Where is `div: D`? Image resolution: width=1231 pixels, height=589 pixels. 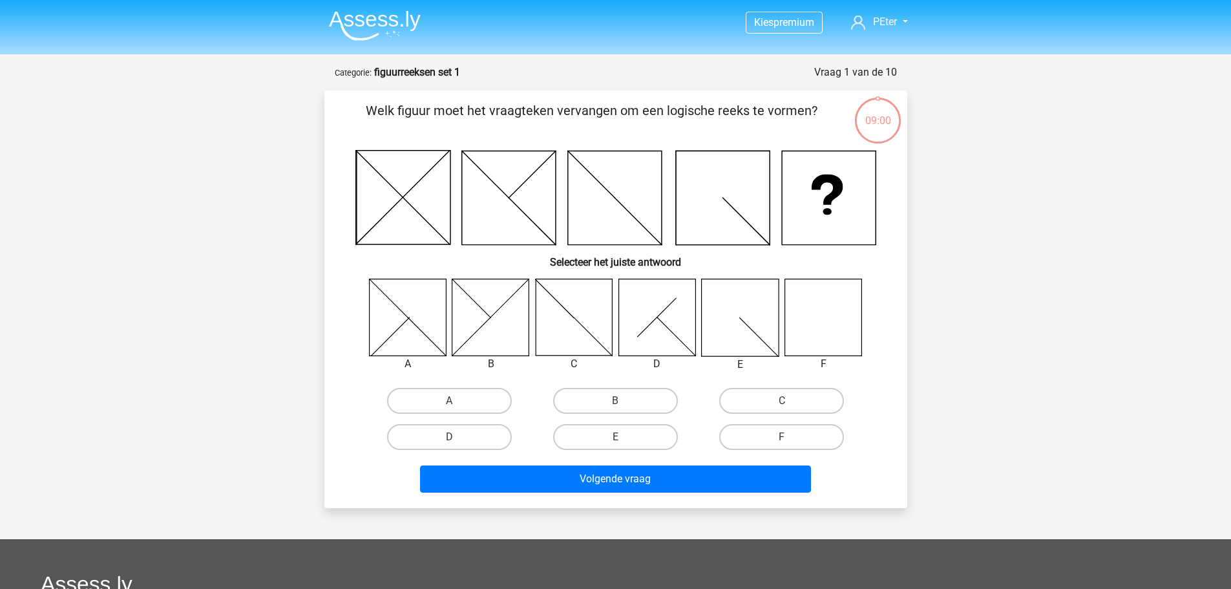
div: D is located at coordinates (657, 364).